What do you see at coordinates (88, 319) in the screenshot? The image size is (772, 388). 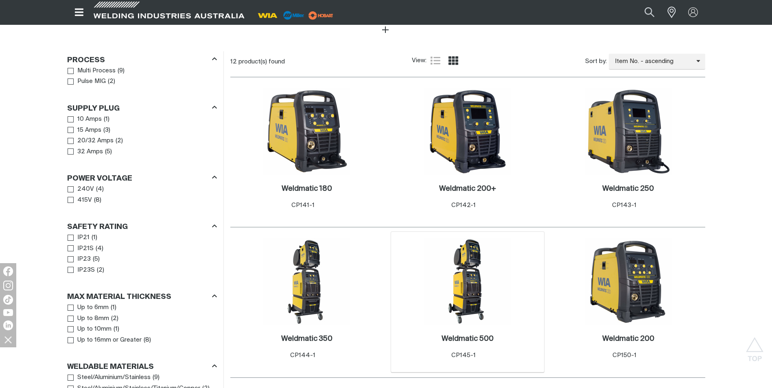 I see `a: Up to 8mm` at bounding box center [88, 319].